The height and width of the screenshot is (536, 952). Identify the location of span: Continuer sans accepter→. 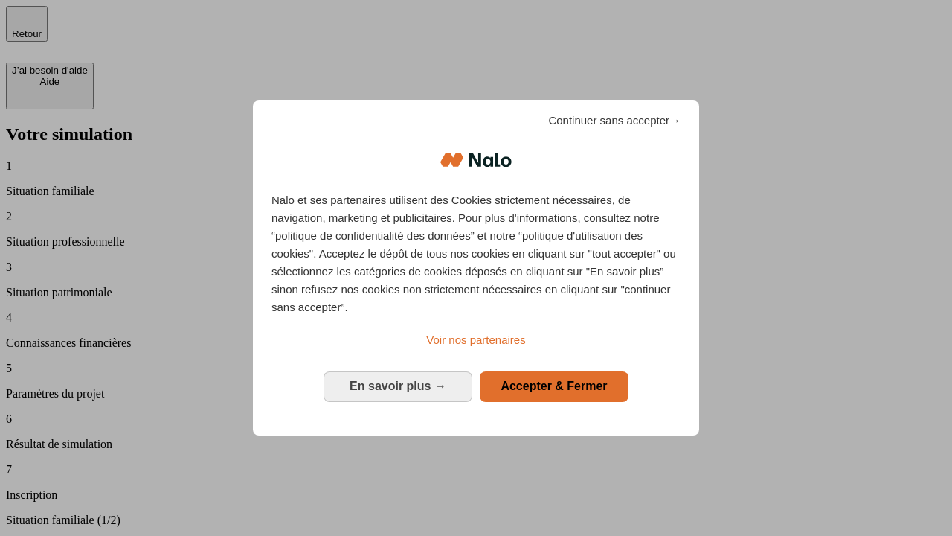
(614, 121).